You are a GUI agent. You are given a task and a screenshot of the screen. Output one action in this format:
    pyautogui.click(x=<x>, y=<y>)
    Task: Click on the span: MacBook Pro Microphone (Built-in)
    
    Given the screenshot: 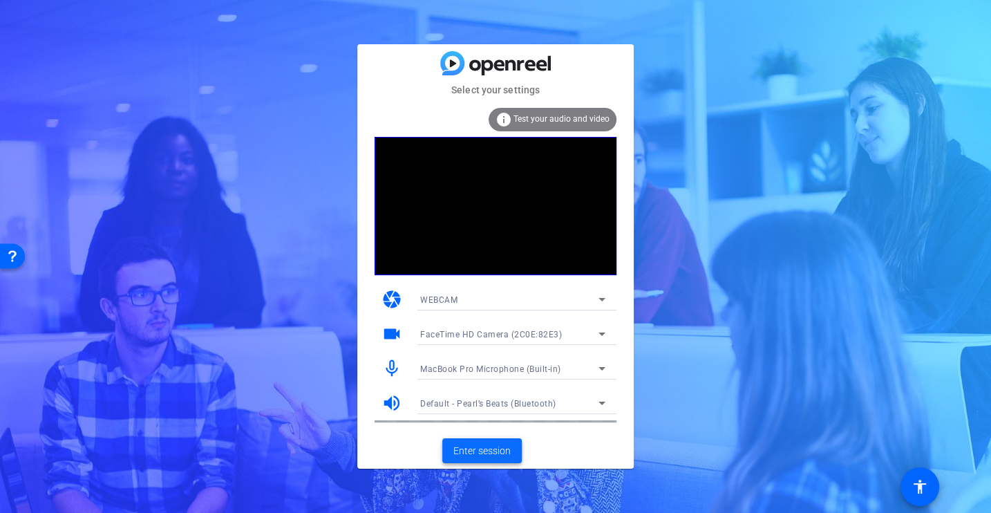 What is the action you would take?
    pyautogui.click(x=490, y=369)
    